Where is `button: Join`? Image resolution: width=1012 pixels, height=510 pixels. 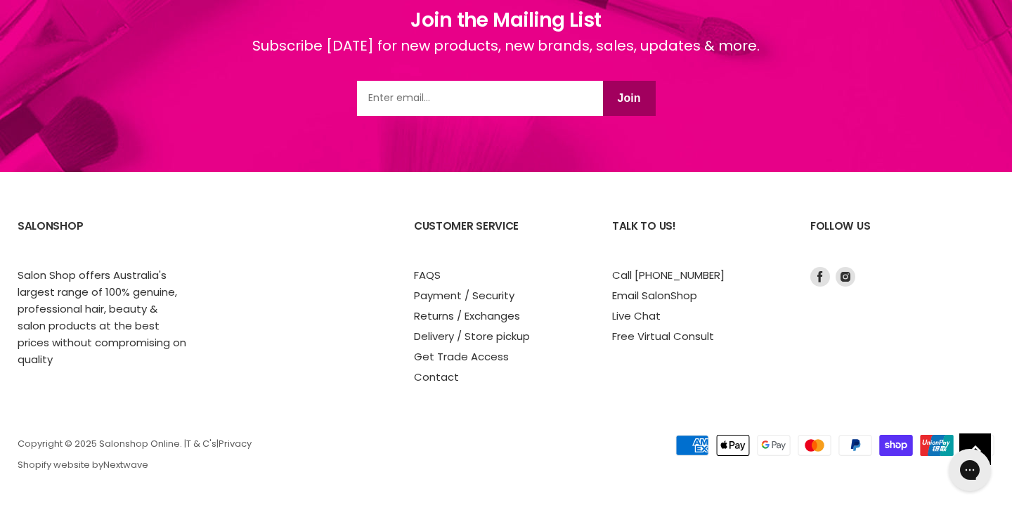 button: Join is located at coordinates (629, 98).